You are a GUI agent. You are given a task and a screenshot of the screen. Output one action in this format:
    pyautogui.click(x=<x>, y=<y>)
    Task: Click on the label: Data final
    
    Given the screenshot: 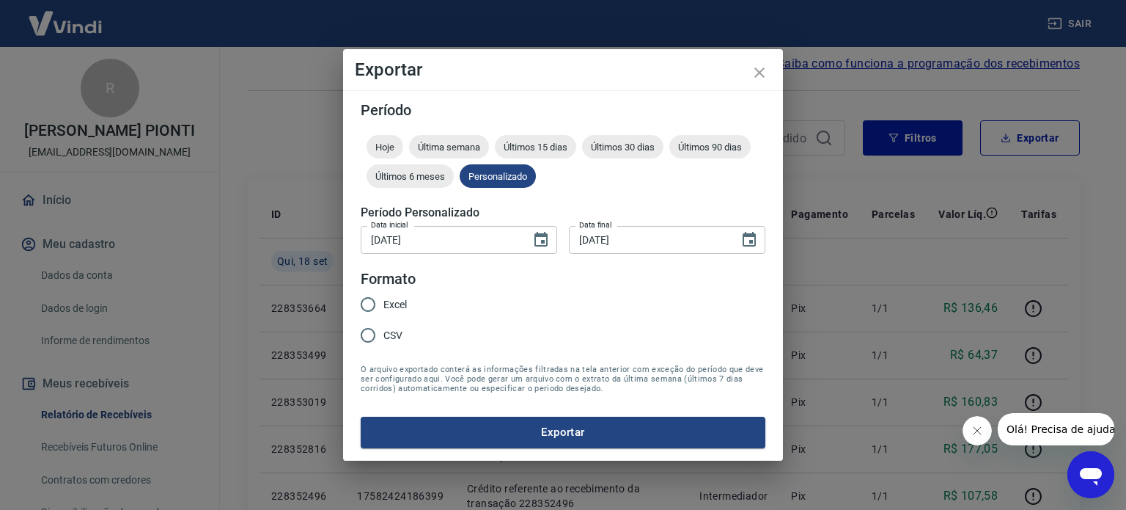 What is the action you would take?
    pyautogui.click(x=595, y=224)
    